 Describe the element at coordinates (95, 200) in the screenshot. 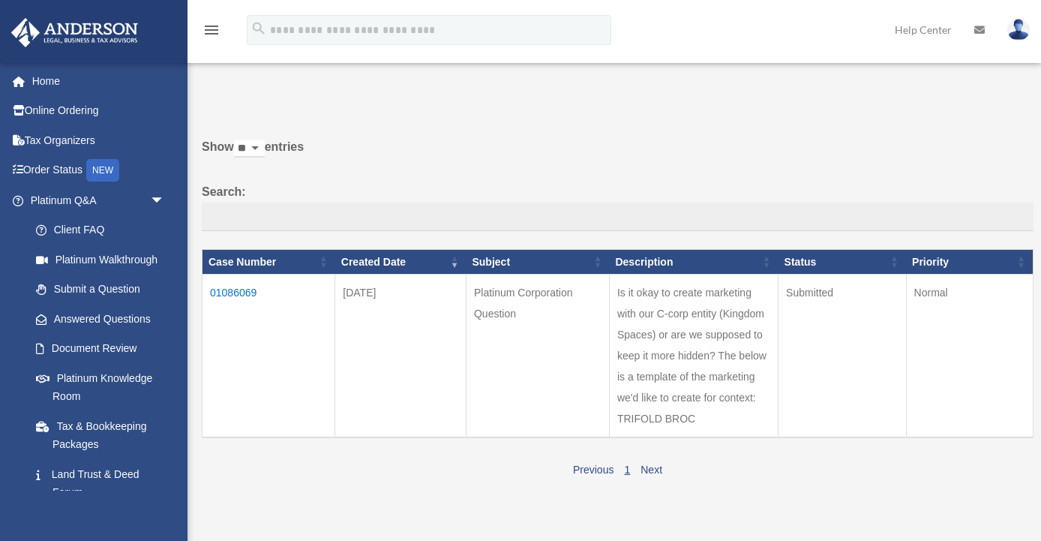

I see `a: Platinum Q&Aarrow_drop_down` at that location.